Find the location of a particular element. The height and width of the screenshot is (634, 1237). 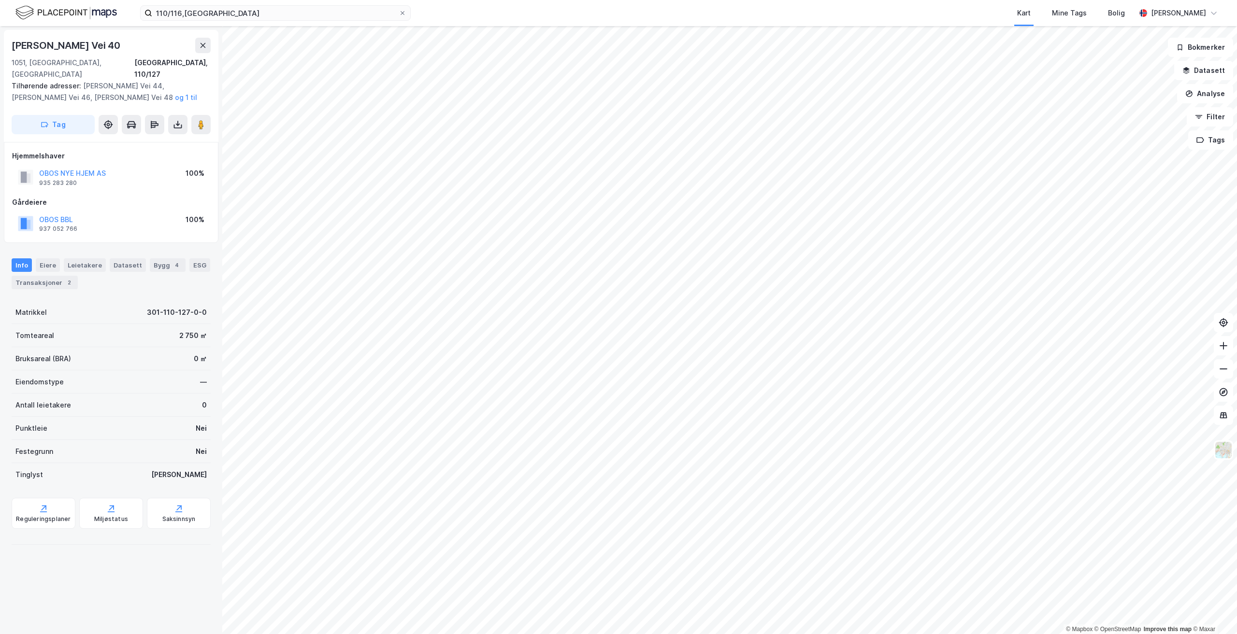

div: 937 052 766 is located at coordinates (58, 229).